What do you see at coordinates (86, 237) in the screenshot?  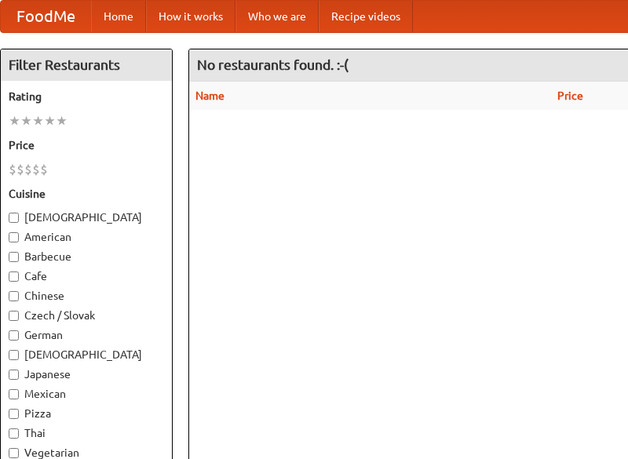 I see `label: American` at bounding box center [86, 237].